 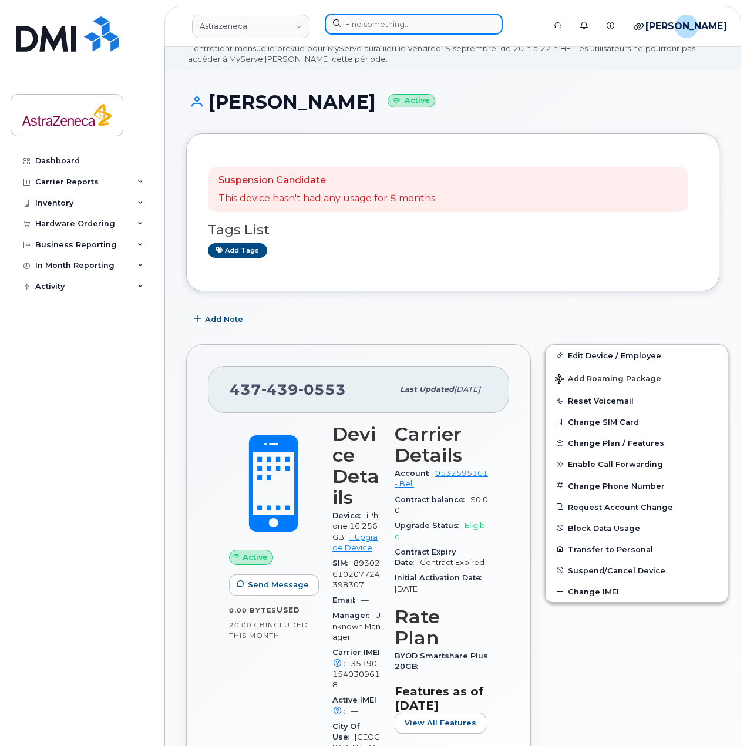 What do you see at coordinates (441, 627) in the screenshot?
I see `h3: Rate Plan` at bounding box center [441, 627].